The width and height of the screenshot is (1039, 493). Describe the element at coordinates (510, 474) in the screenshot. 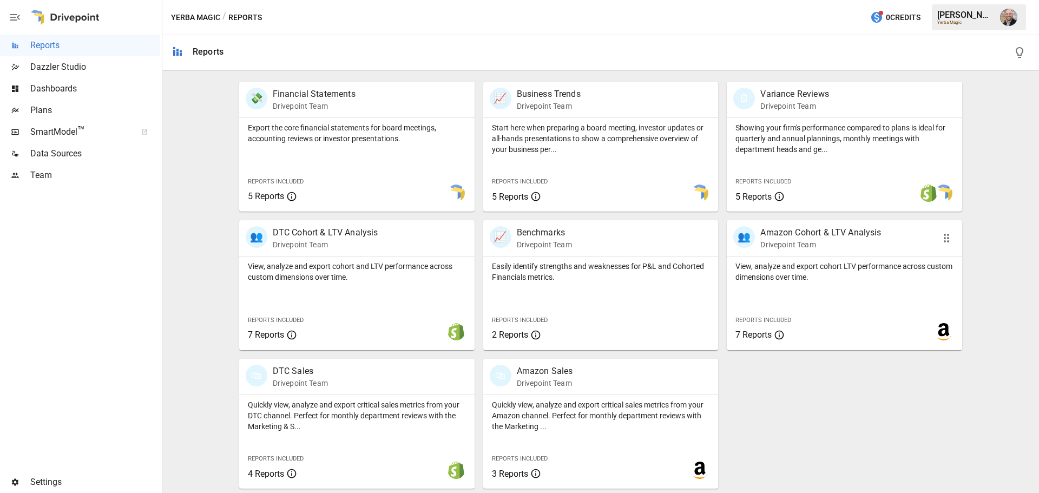

I see `span: 3 Reports` at that location.